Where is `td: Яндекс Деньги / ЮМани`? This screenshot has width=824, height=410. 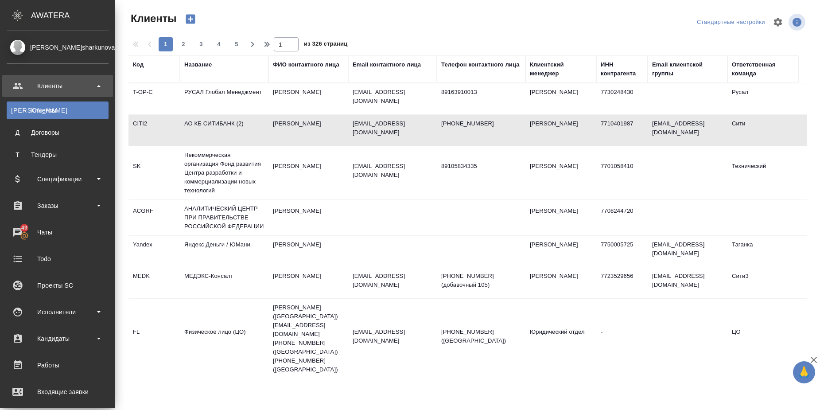
td: Яндекс Деньги / ЮМани is located at coordinates (224, 251).